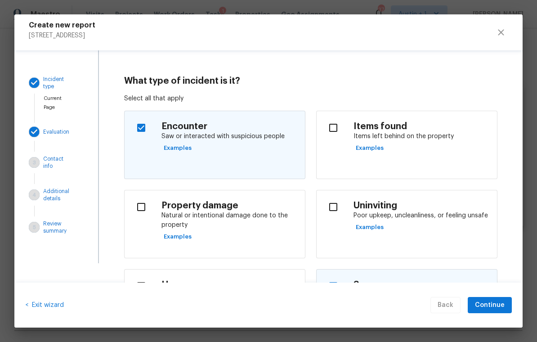 Image resolution: width=537 pixels, height=342 pixels. I want to click on p: Additional details, so click(58, 195).